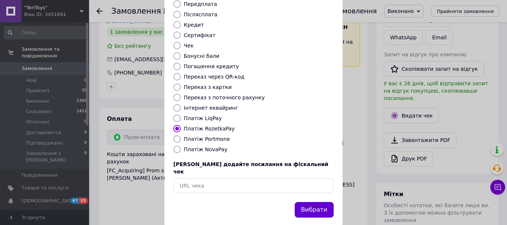 The height and width of the screenshot is (225, 507). I want to click on label: Післясплата, so click(201, 14).